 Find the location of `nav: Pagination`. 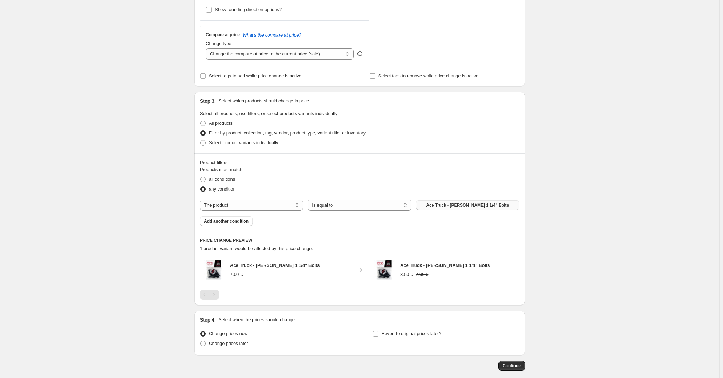

nav: Pagination is located at coordinates (209, 295).